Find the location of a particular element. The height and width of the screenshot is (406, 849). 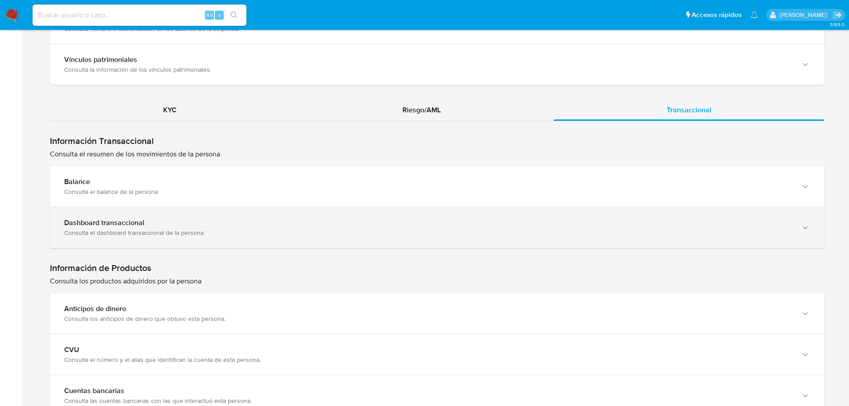

p: alan.sanchez@mercadolibre.com is located at coordinates (805, 15).